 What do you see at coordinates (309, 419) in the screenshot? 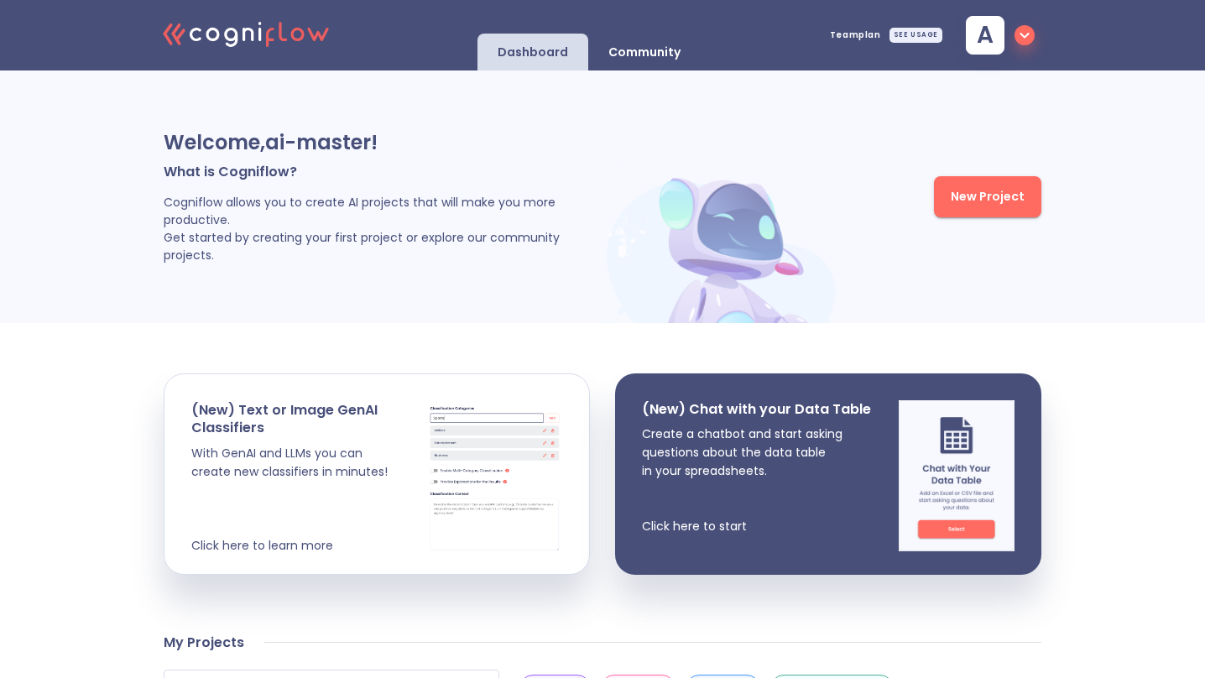
I see `p: (New) Text or Image GenAI Classifiers` at bounding box center [309, 419].